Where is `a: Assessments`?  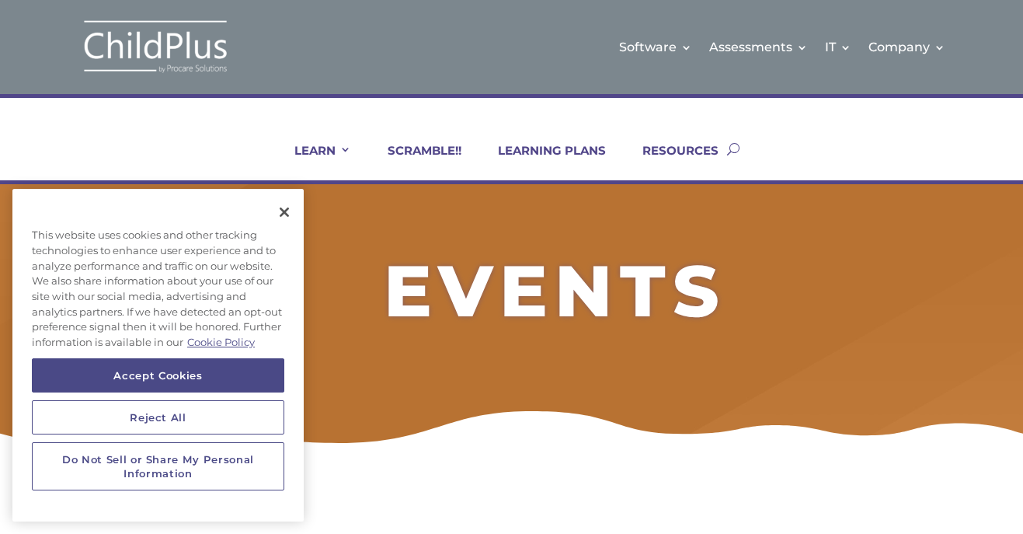 a: Assessments is located at coordinates (758, 47).